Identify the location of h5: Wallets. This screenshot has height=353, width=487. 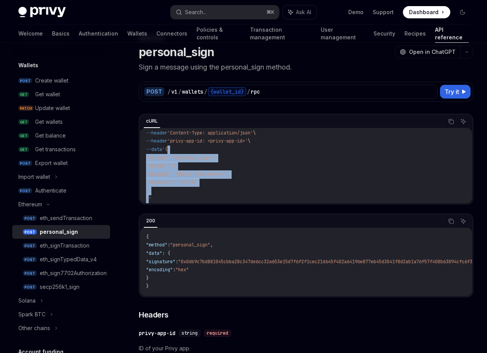
(28, 65).